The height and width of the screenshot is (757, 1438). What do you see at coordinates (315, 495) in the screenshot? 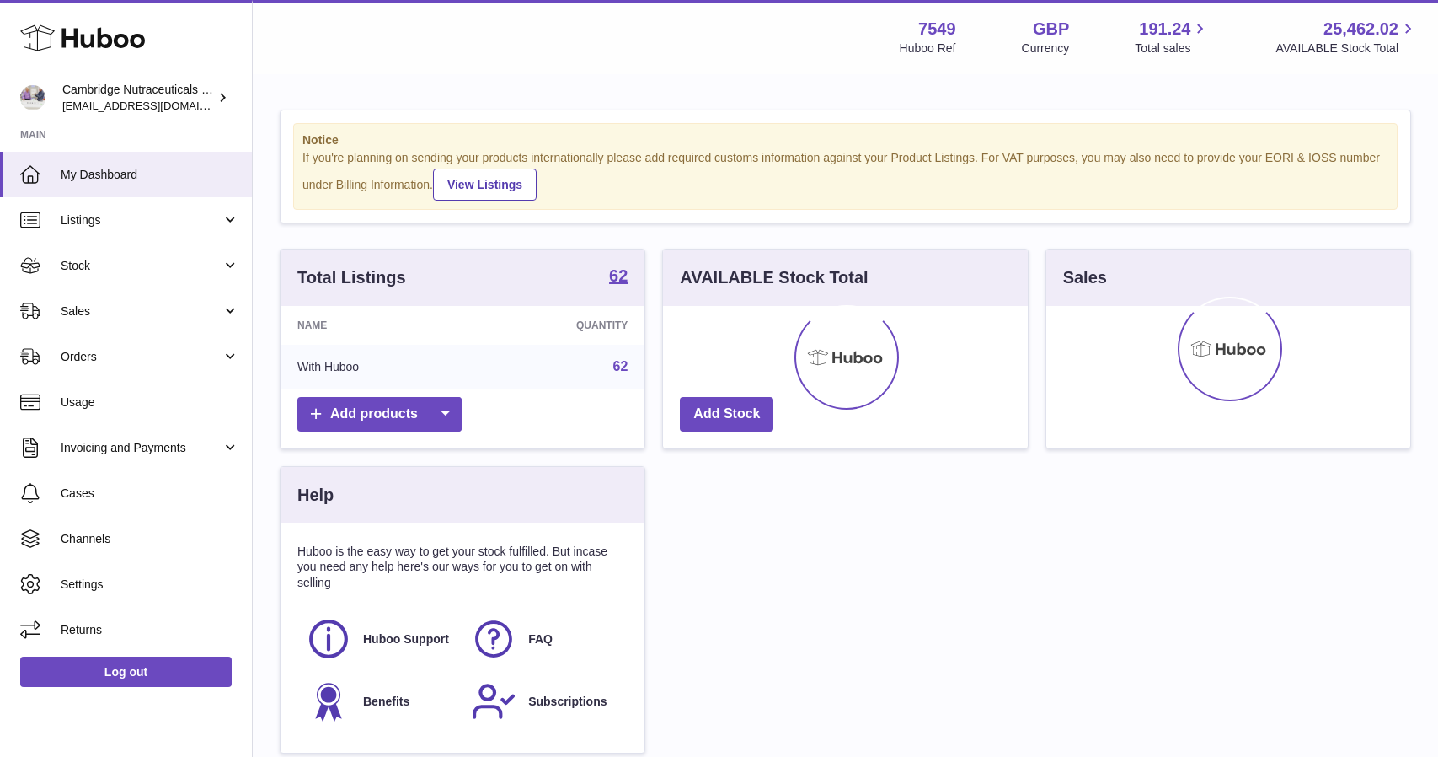
I see `h3: Help` at bounding box center [315, 495].